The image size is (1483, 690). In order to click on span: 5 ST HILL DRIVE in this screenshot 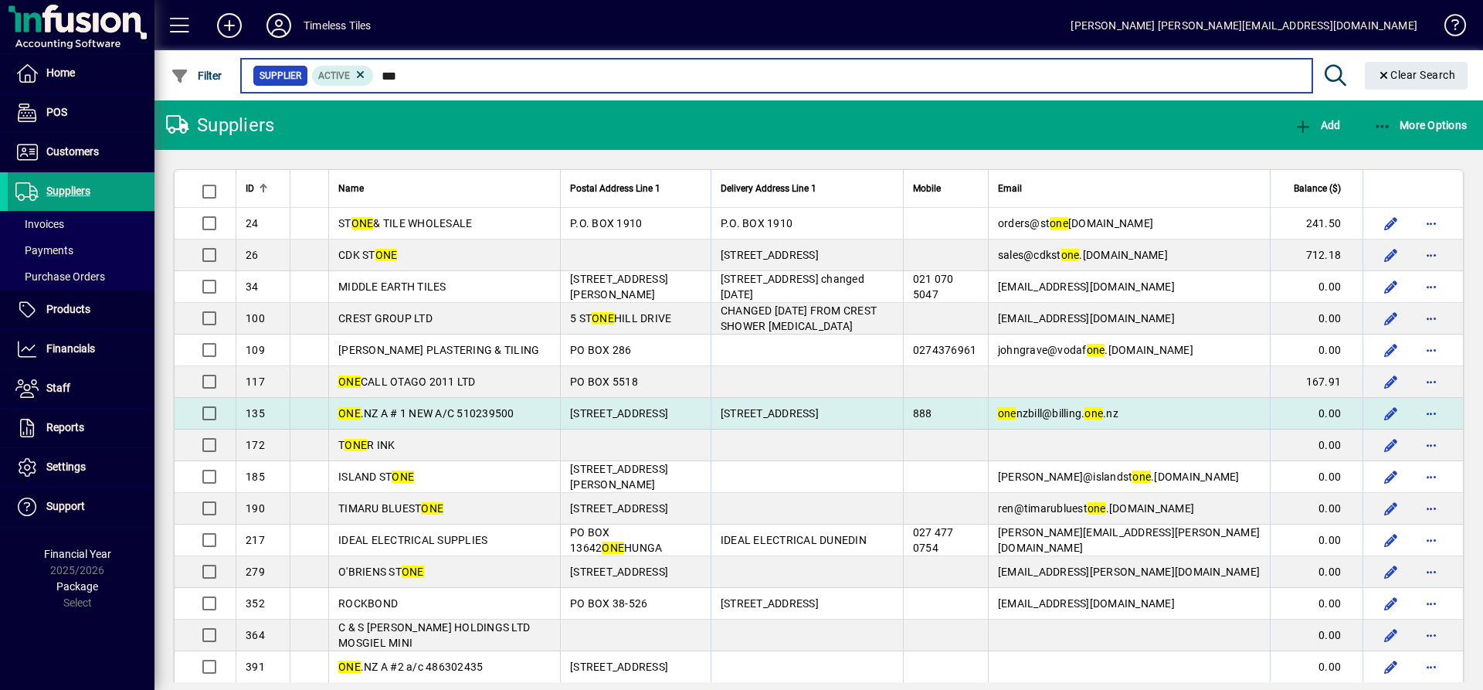, I will do `click(620, 318)`.